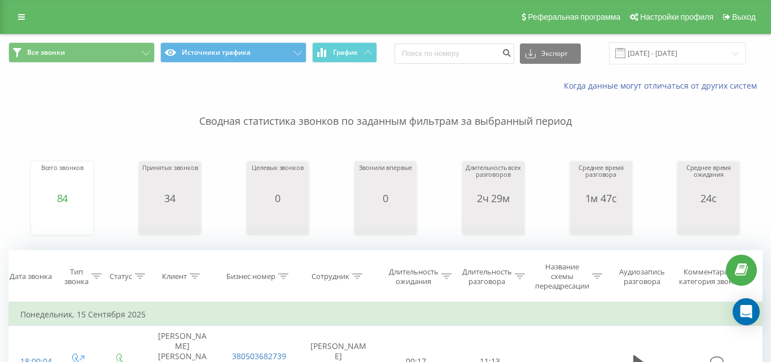 This screenshot has height=362, width=771. What do you see at coordinates (601, 178) in the screenshot?
I see `div: Среднее время разговора` at bounding box center [601, 178].